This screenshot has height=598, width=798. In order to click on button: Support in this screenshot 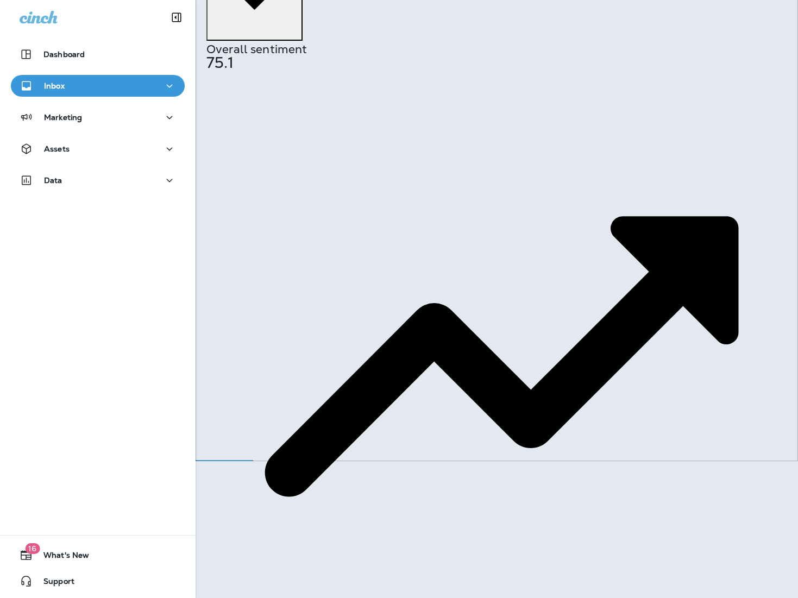, I will do `click(98, 581)`.